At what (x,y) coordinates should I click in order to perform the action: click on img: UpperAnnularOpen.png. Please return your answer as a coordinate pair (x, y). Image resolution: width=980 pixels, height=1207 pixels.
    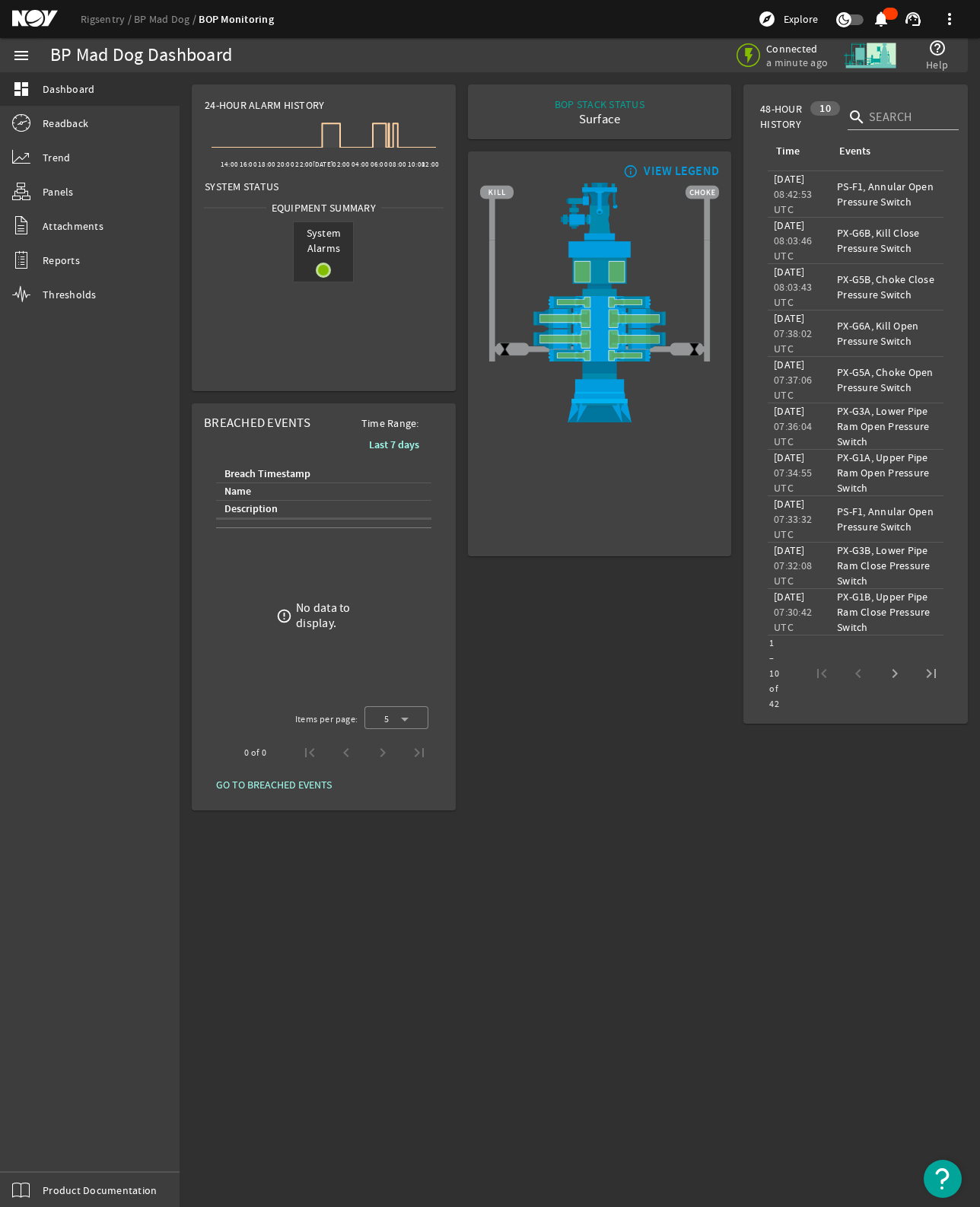
    Looking at the image, I should click on (599, 267).